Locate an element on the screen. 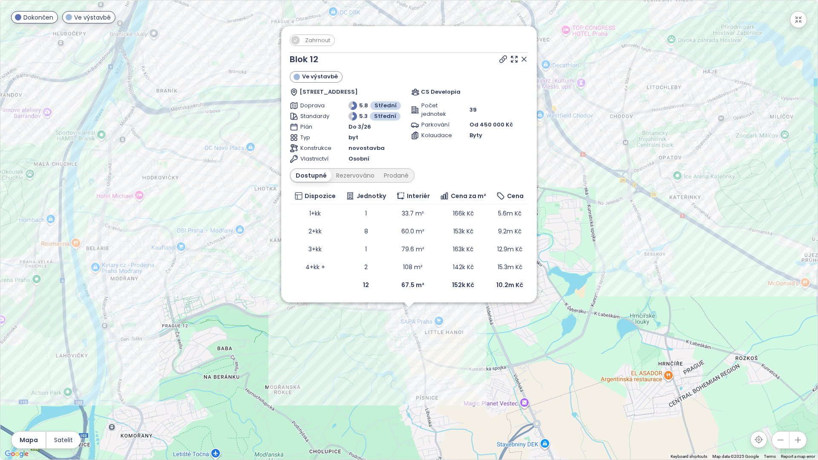  td: 3+kk is located at coordinates (315, 249).